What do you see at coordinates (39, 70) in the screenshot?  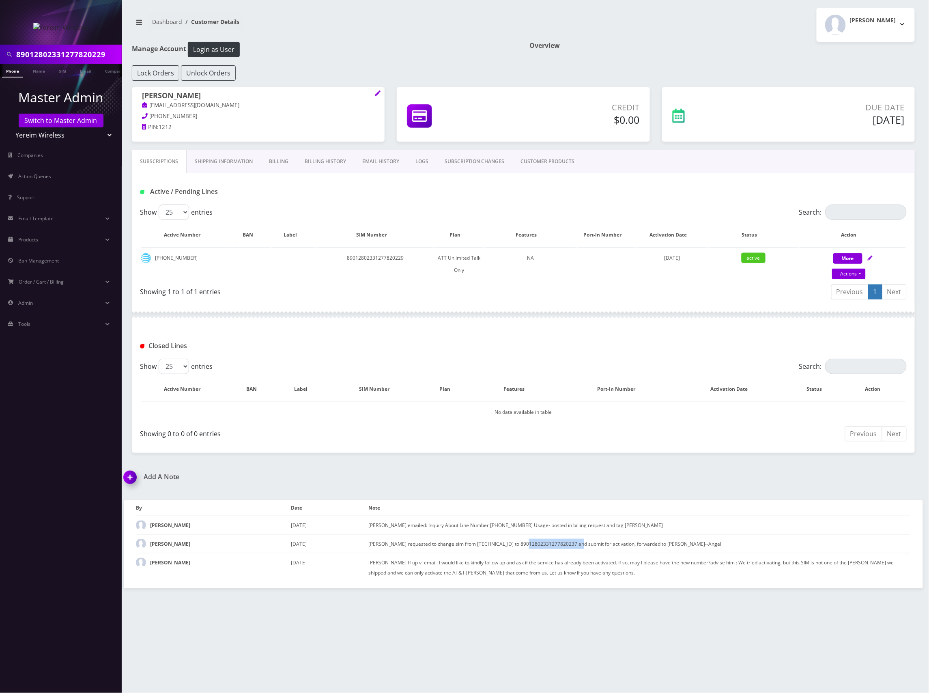 I see `a: Name` at bounding box center [39, 70].